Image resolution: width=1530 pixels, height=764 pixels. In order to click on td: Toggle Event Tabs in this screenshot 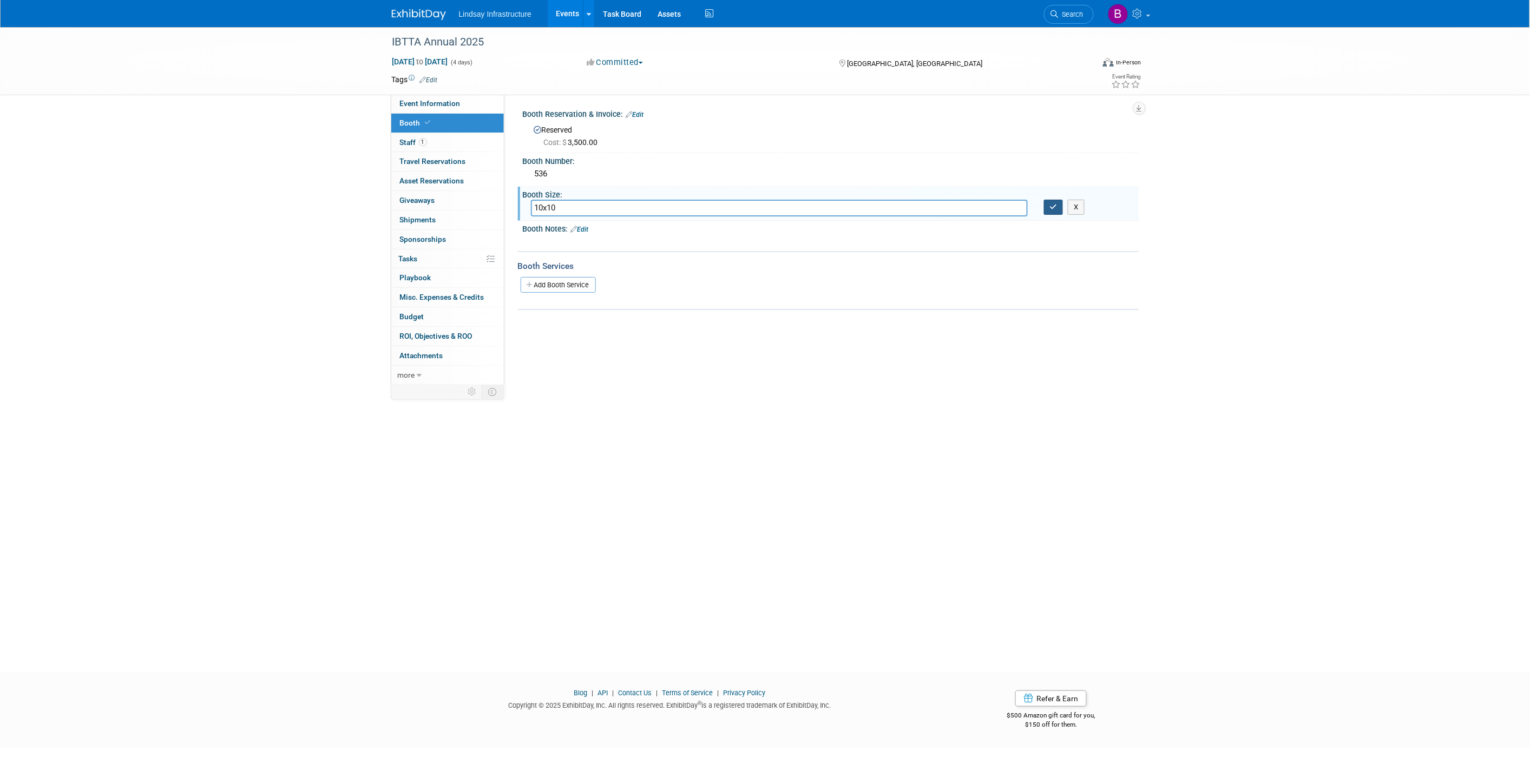, I will do `click(493, 392)`.